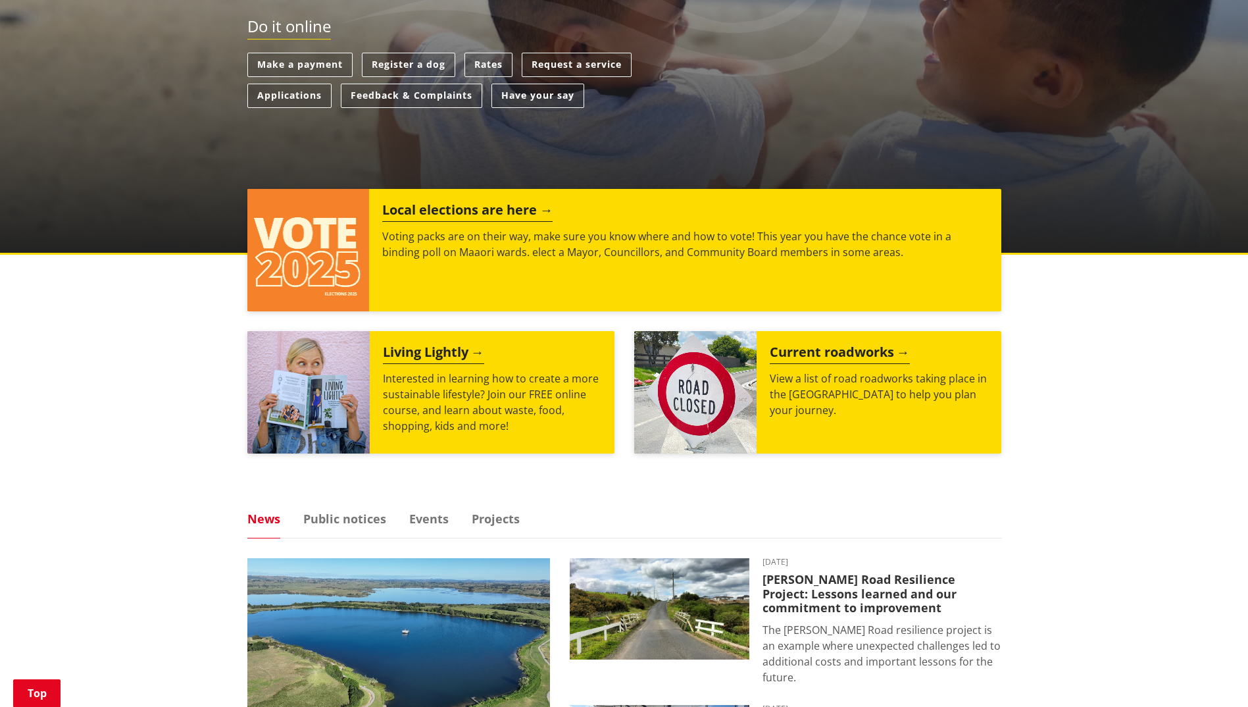  What do you see at coordinates (300, 64) in the screenshot?
I see `a: Make a payment` at bounding box center [300, 64].